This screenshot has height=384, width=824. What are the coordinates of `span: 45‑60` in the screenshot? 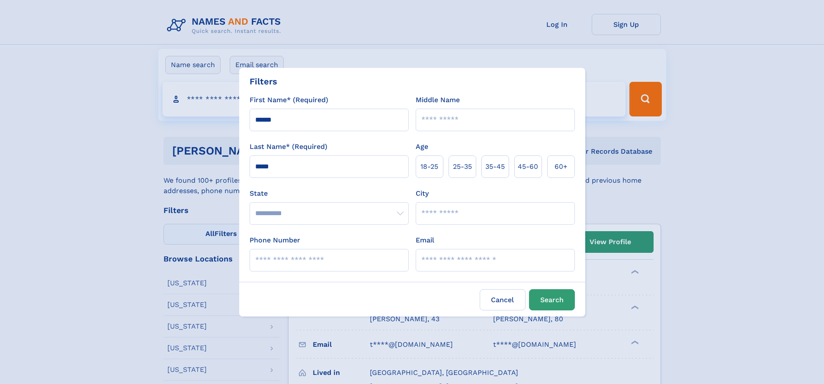 It's located at (528, 166).